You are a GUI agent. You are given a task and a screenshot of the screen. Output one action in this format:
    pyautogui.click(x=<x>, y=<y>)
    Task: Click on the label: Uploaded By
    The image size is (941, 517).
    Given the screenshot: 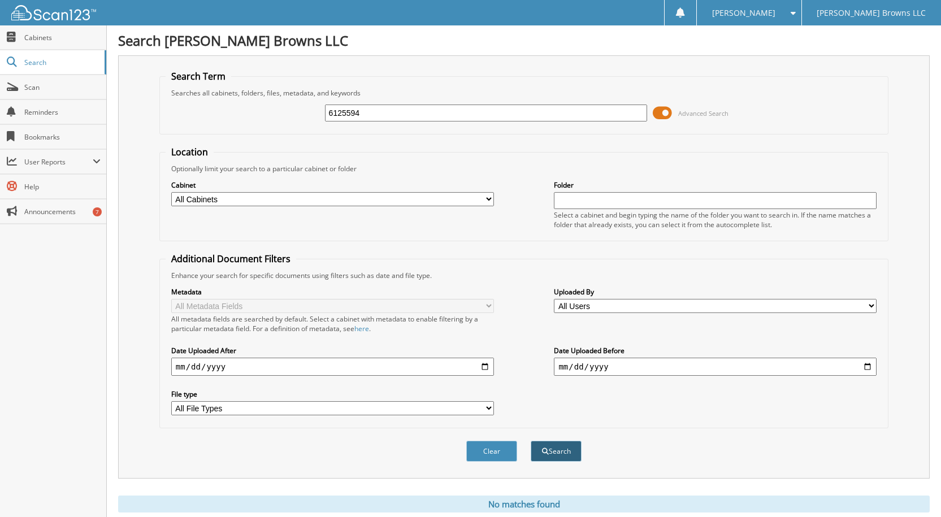 What is the action you would take?
    pyautogui.click(x=715, y=292)
    